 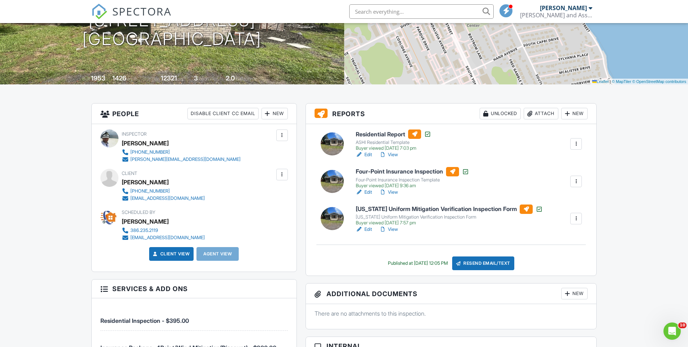 What do you see at coordinates (209, 79) in the screenshot?
I see `span: bedrooms` at bounding box center [209, 79].